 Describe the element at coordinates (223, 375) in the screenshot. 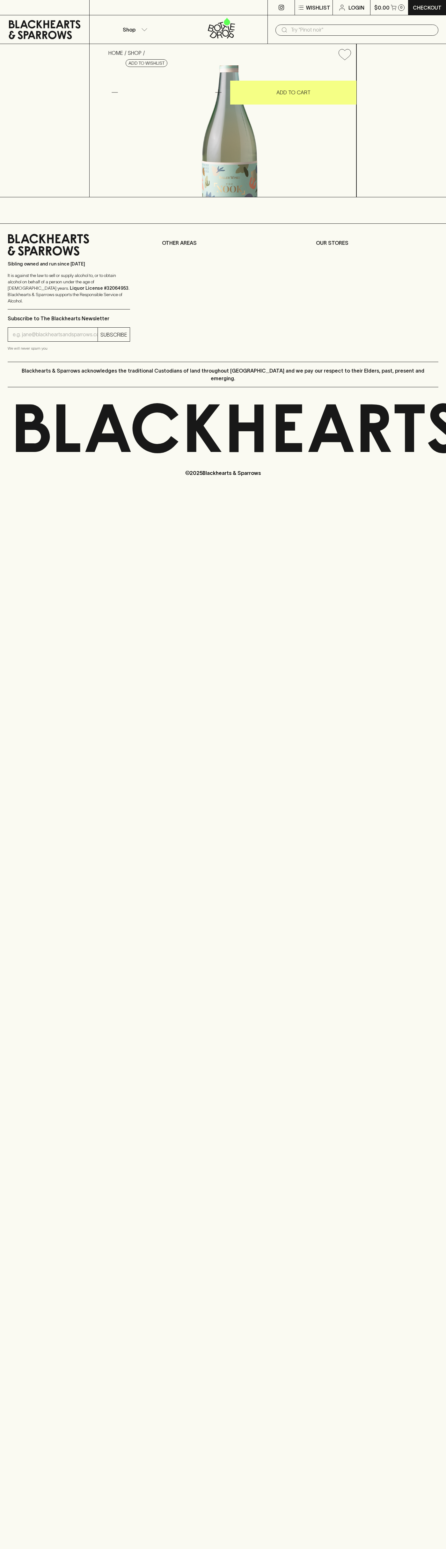

I see `p: Blackhearts & Sparrows acknowledges the traditional Custodians of land throughout [GEOGRAPHIC_DAT...` at that location.